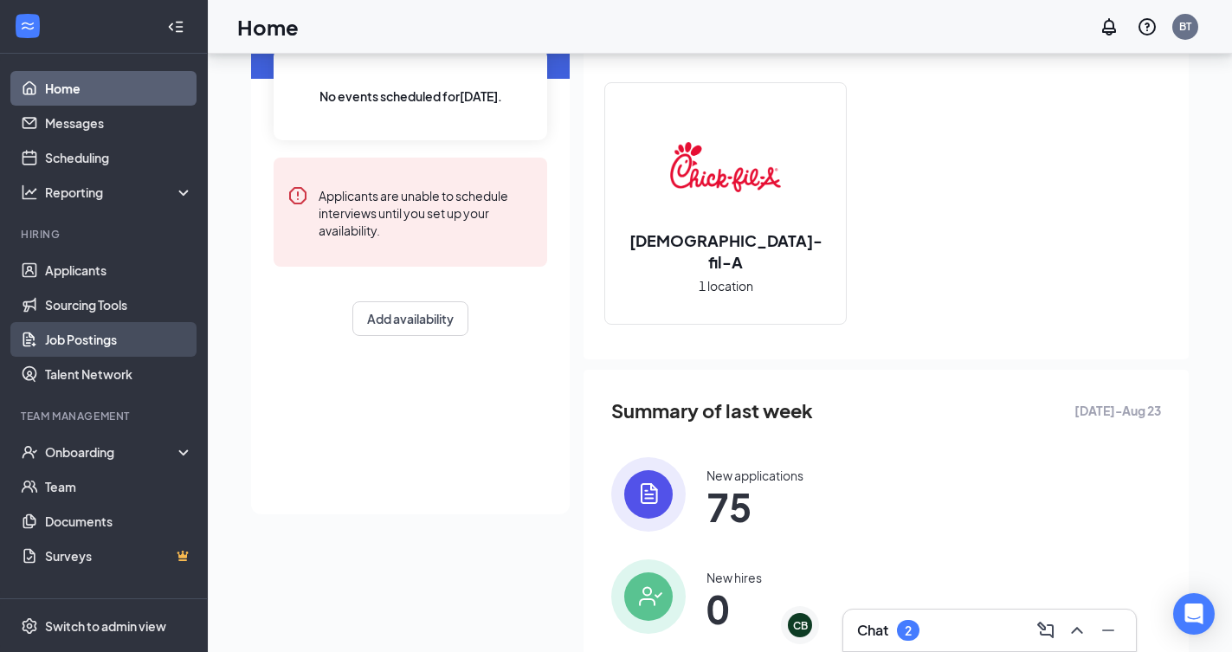 The image size is (1232, 652). I want to click on div: New applications, so click(755, 475).